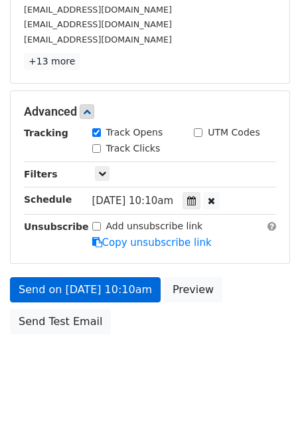 The image size is (300, 446). I want to click on h5: Advanced, so click(150, 112).